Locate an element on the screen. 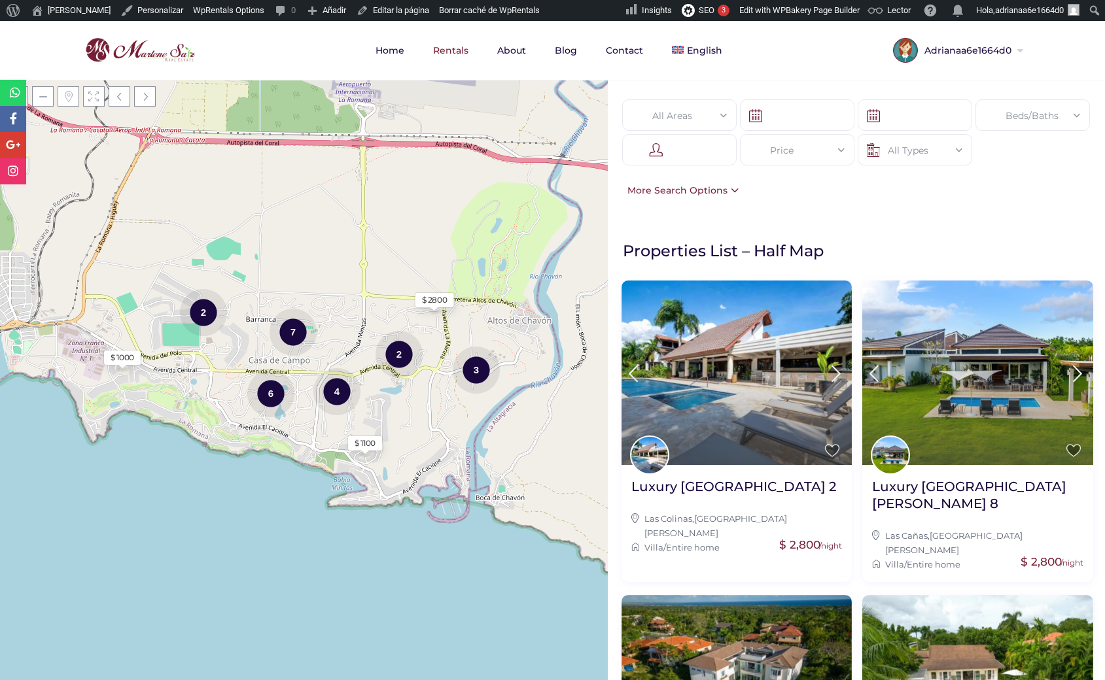 The image size is (1105, 680). span: Adrianaa6e1664d0 is located at coordinates (966, 50).